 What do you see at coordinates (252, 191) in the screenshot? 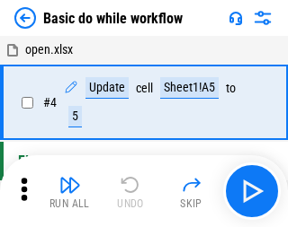
I see `img: Main button` at bounding box center [252, 191].